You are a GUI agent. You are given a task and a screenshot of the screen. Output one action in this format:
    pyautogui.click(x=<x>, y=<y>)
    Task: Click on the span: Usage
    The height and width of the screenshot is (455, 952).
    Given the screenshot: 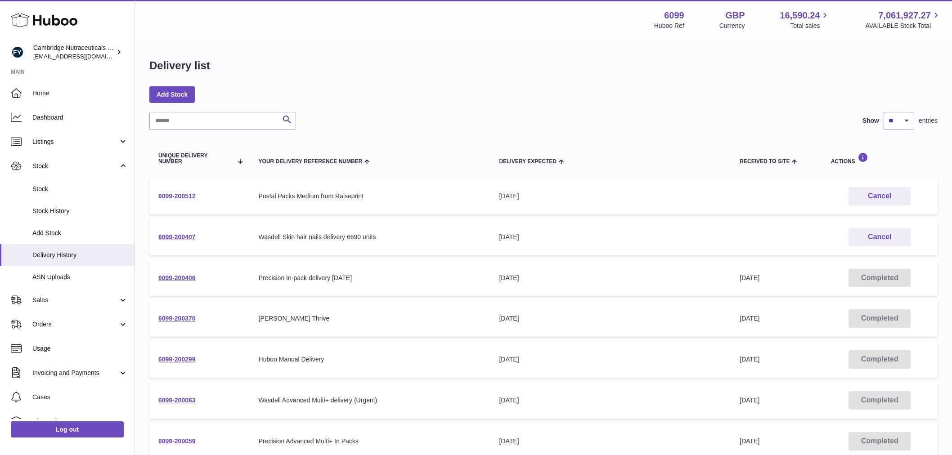 What is the action you would take?
    pyautogui.click(x=80, y=349)
    